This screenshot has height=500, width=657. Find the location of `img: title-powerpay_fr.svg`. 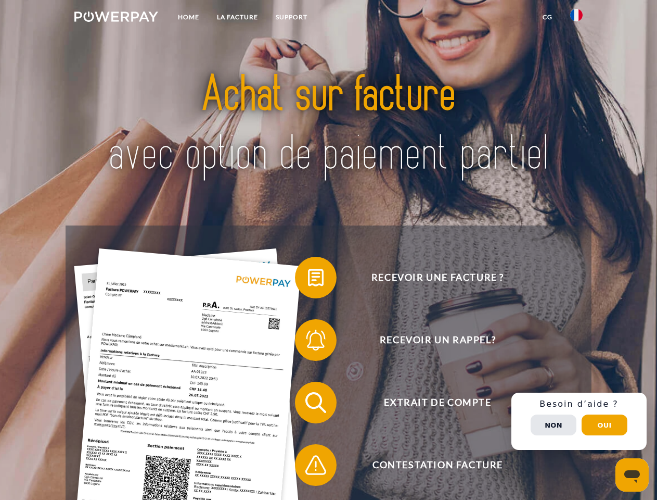

img: title-powerpay_fr.svg is located at coordinates (328, 124).